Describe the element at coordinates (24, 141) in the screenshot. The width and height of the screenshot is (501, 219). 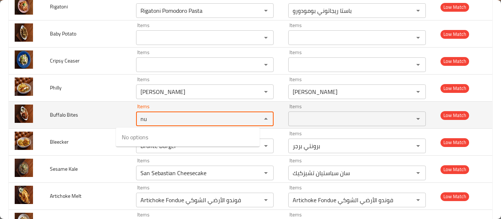
I see `img: Bleecker` at that location.